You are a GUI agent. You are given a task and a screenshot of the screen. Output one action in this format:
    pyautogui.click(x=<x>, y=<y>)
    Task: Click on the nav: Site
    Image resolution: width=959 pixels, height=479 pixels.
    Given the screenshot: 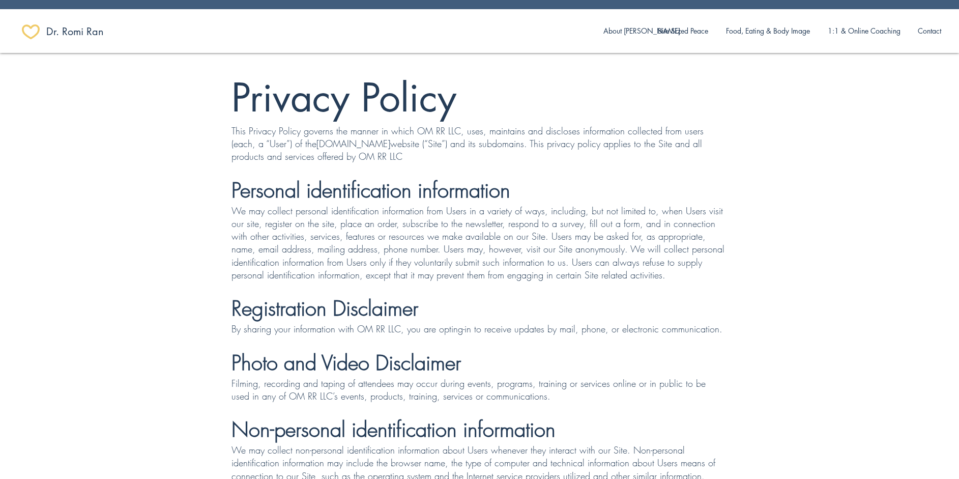 What is the action you would take?
    pyautogui.click(x=773, y=31)
    